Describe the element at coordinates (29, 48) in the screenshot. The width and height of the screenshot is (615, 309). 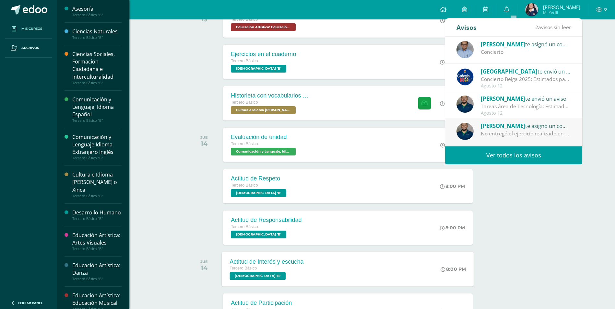
I see `a: Archivos` at that location.